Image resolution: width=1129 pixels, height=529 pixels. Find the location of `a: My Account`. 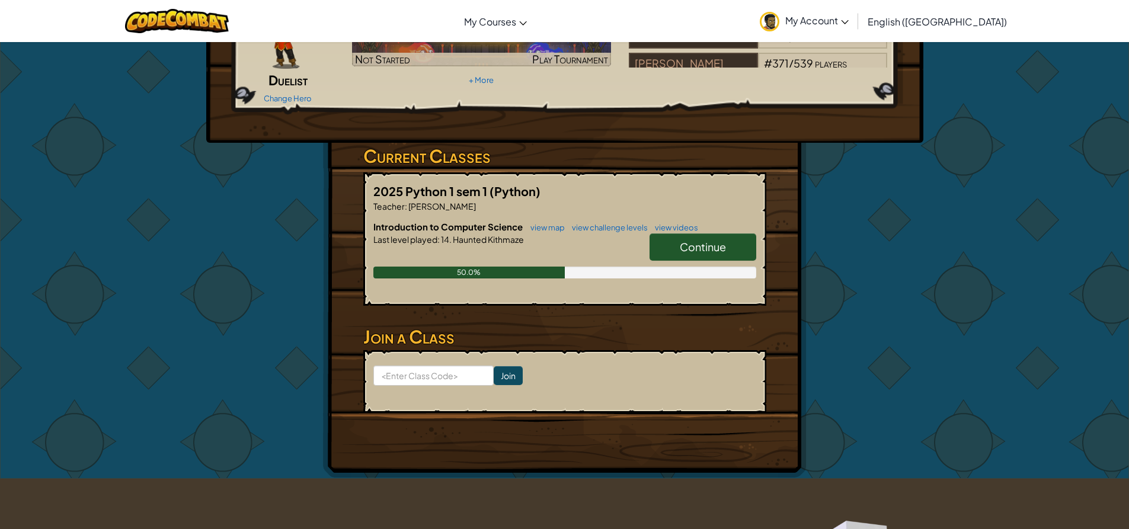

a: My Account is located at coordinates (804, 21).